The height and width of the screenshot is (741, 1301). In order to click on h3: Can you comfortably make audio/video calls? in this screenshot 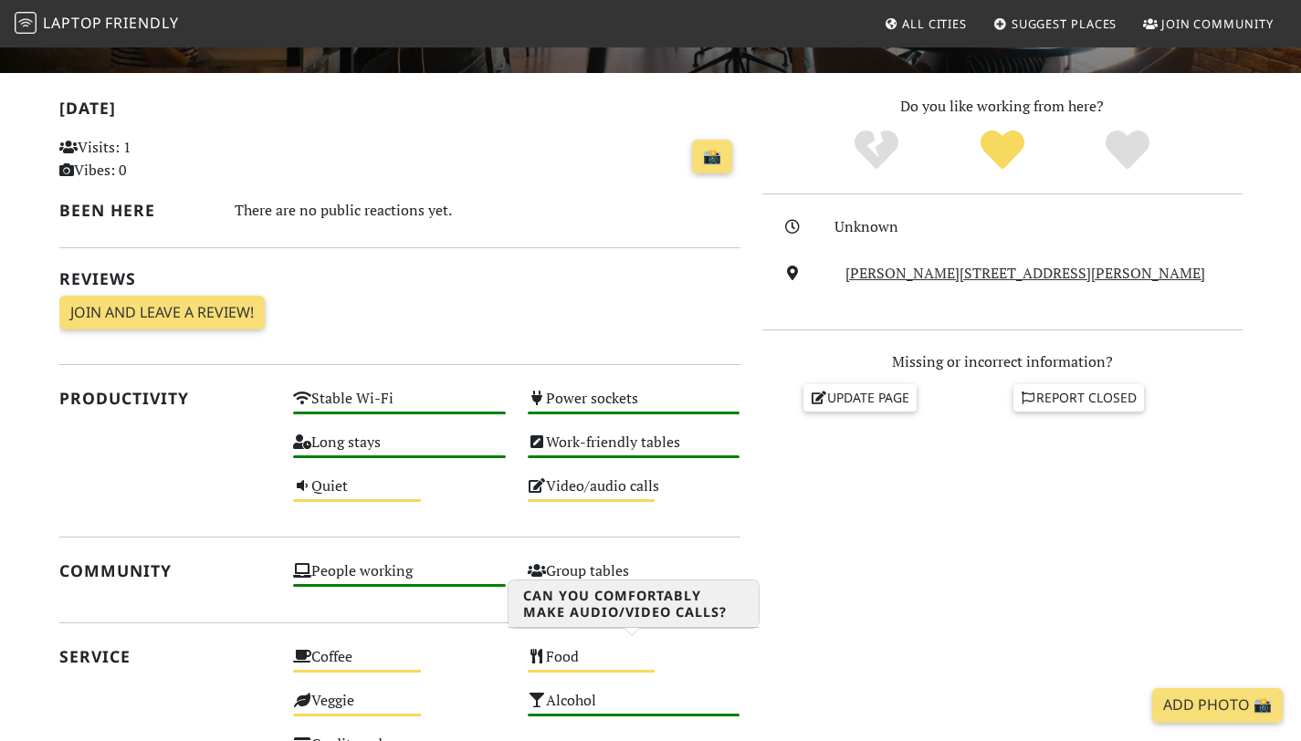, I will do `click(634, 604)`.